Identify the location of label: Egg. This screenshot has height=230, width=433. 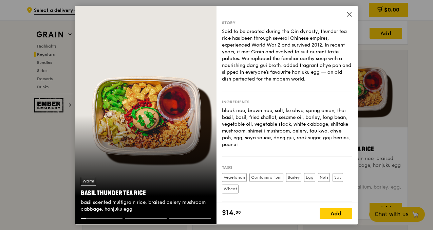
(310, 177).